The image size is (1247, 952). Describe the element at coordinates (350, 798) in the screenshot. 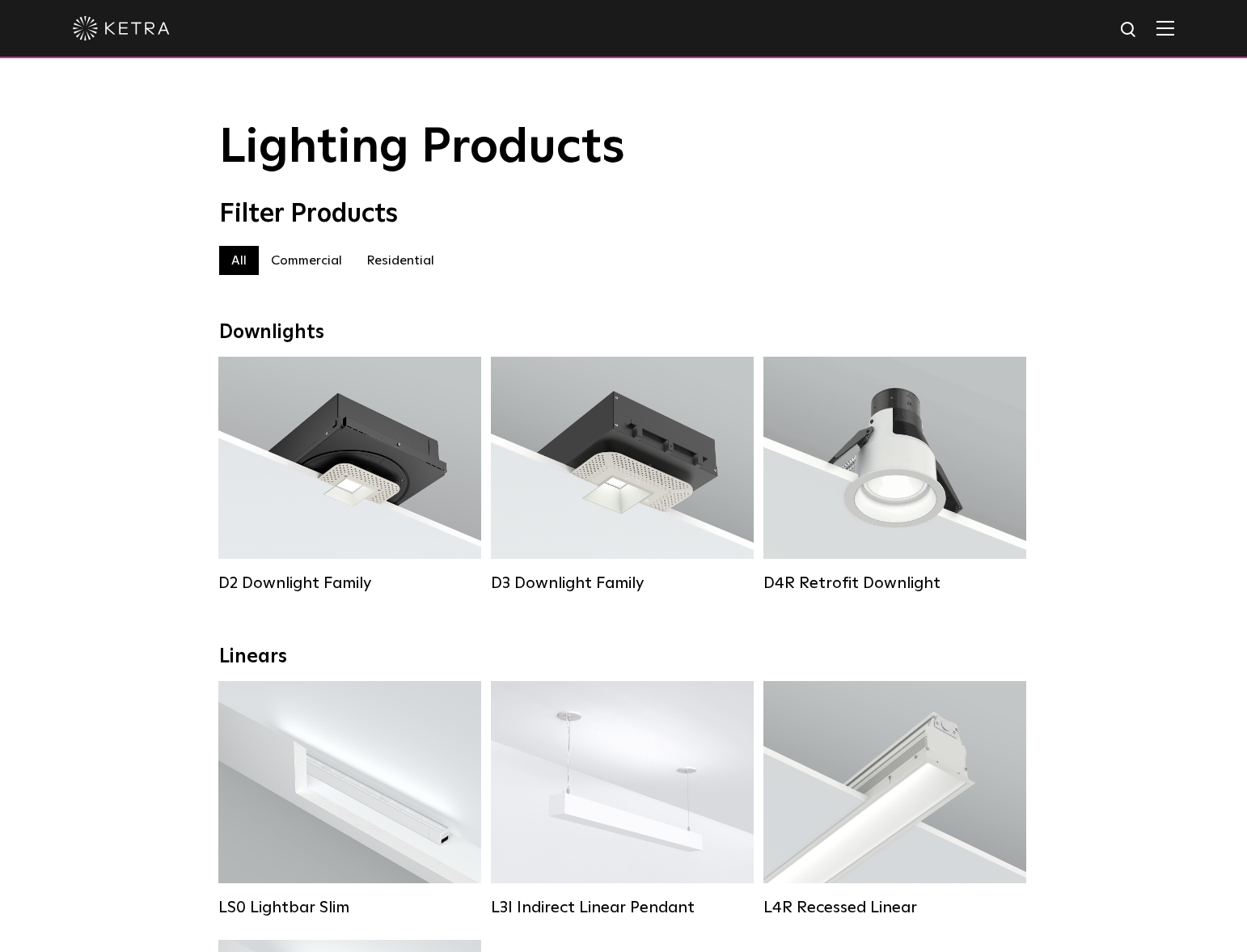

I see `a: LS0 Lightbar Slim Lumen Output:200 / 350Colors:White / BlackControl:X96 Controller` at that location.